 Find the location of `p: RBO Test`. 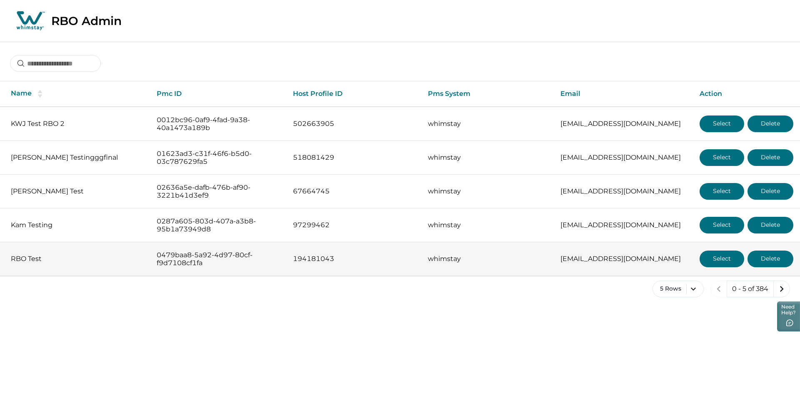

p: RBO Test is located at coordinates (77, 259).